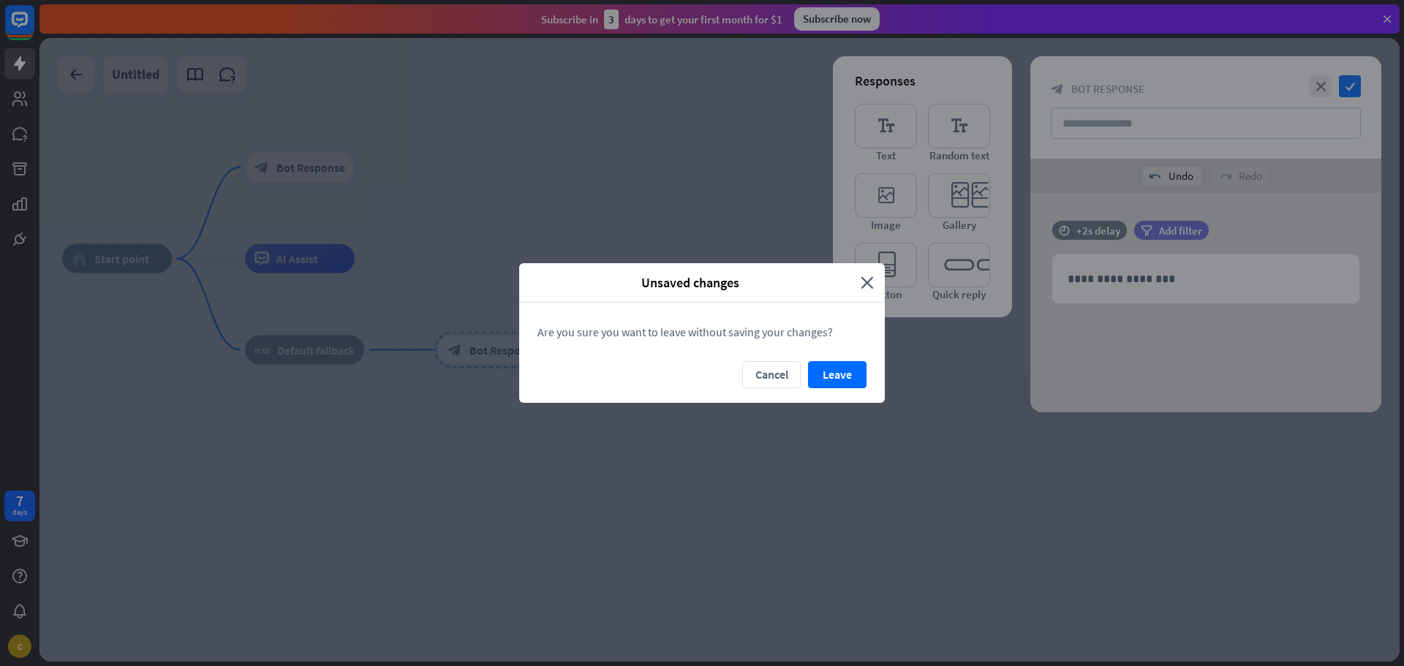 This screenshot has width=1404, height=666. I want to click on i: close, so click(867, 282).